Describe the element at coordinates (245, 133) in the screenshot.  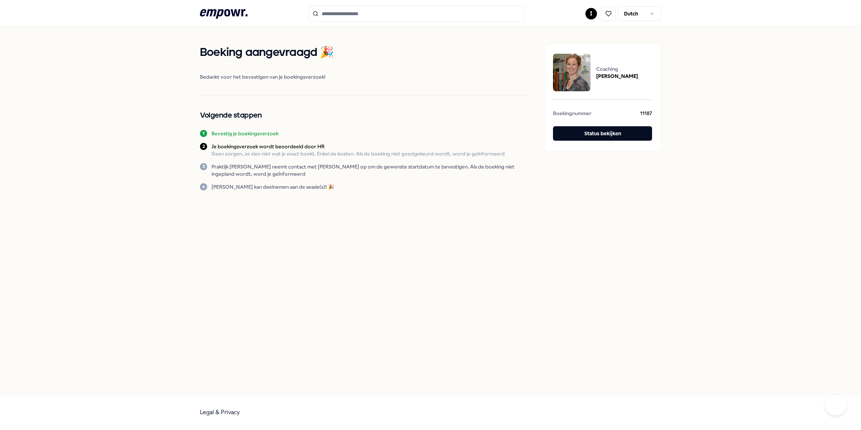
I see `p: Bevestig je boekingsverzoek` at that location.